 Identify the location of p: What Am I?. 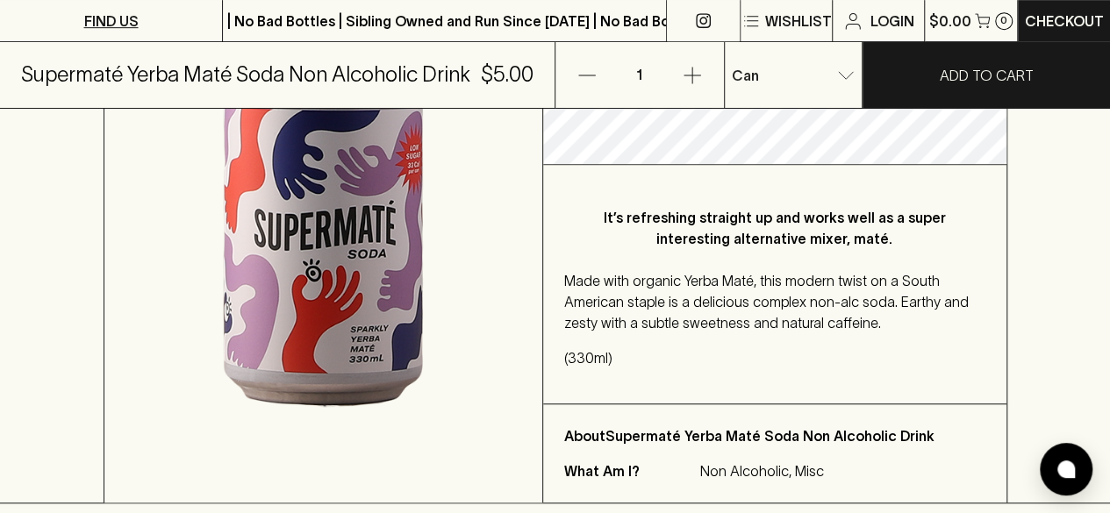
(630, 471).